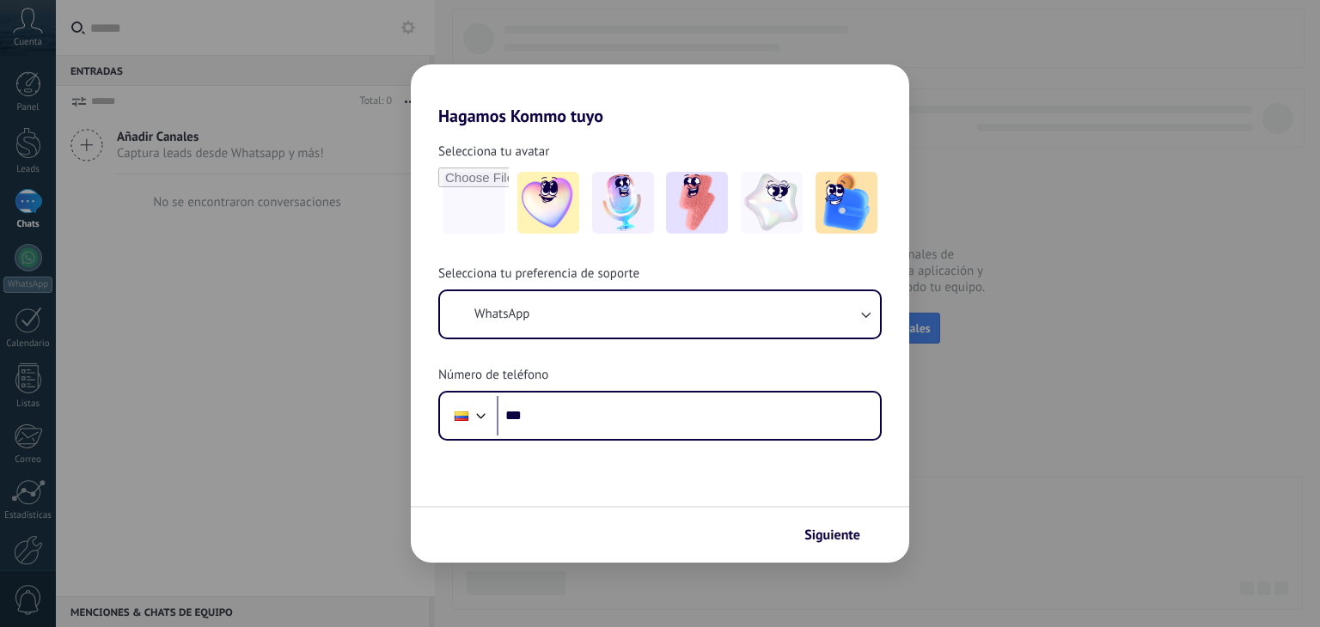 The width and height of the screenshot is (1320, 627). What do you see at coordinates (623, 203) in the screenshot?
I see `img: -2.jpeg` at bounding box center [623, 203].